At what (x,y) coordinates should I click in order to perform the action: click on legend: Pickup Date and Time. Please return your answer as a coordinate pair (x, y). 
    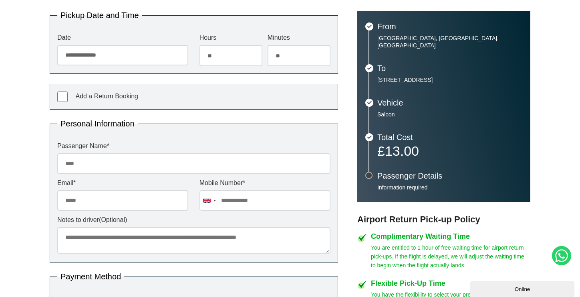
    Looking at the image, I should click on (100, 15).